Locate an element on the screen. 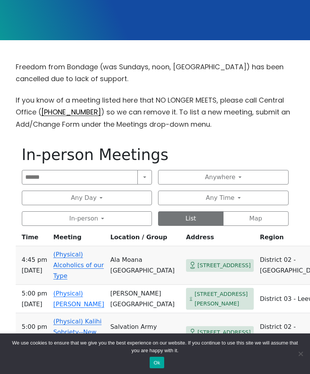  th: Meeting is located at coordinates (79, 239).